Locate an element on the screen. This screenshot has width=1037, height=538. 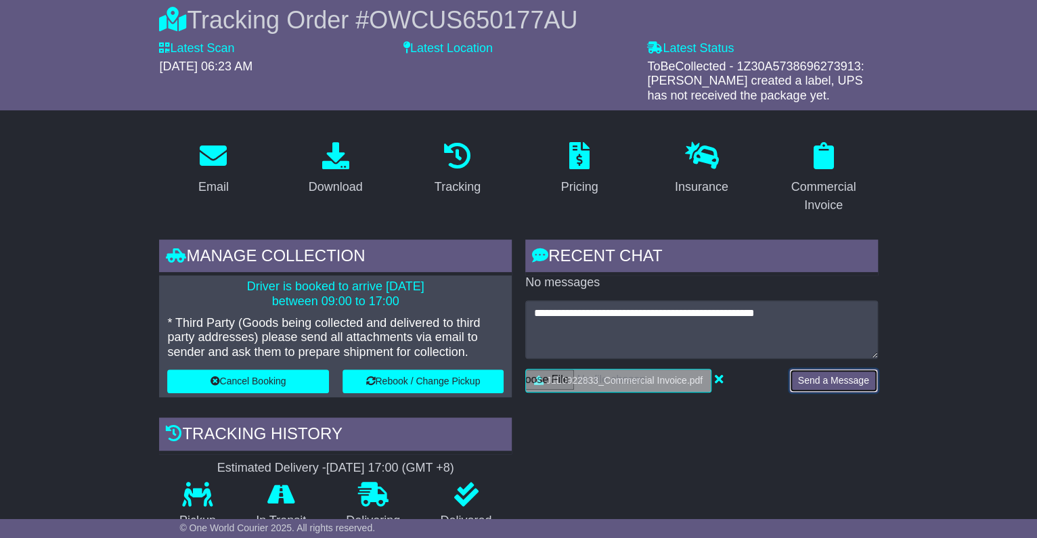
div: RECENT CHAT is located at coordinates (701, 258).